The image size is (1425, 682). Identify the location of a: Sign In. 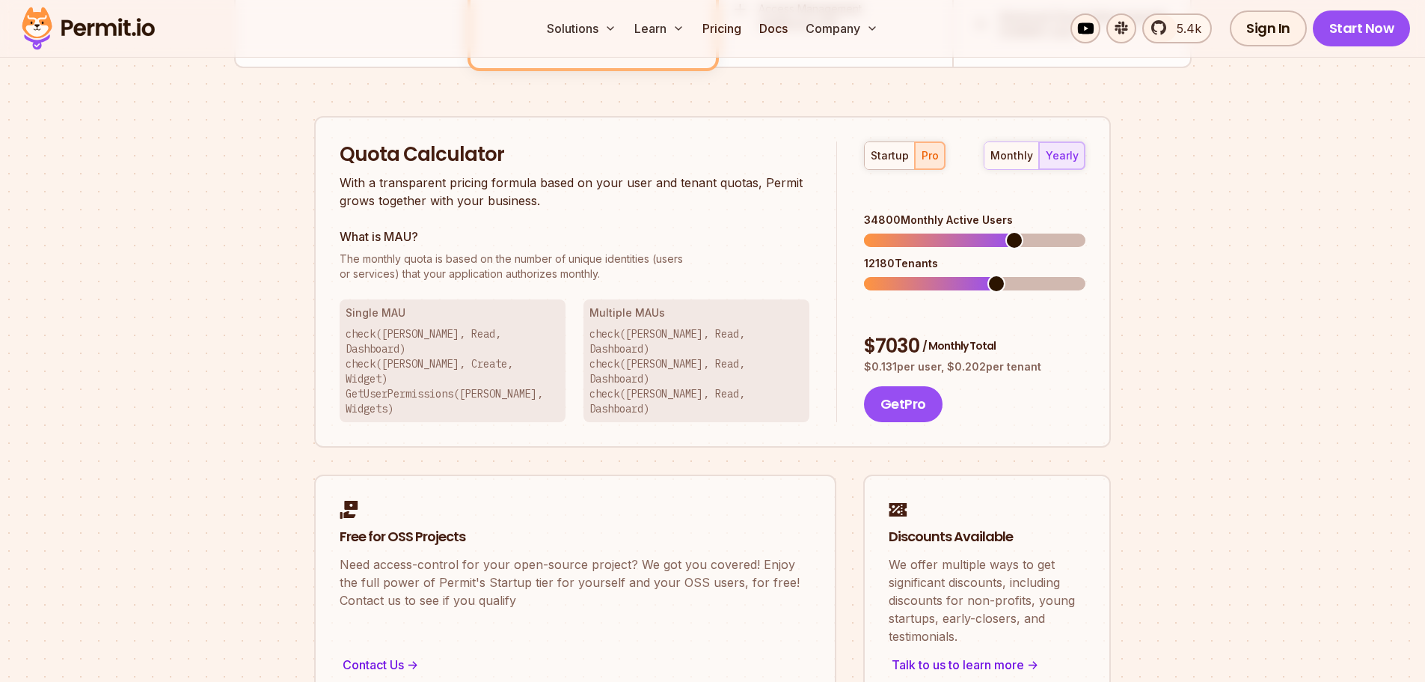
(1268, 28).